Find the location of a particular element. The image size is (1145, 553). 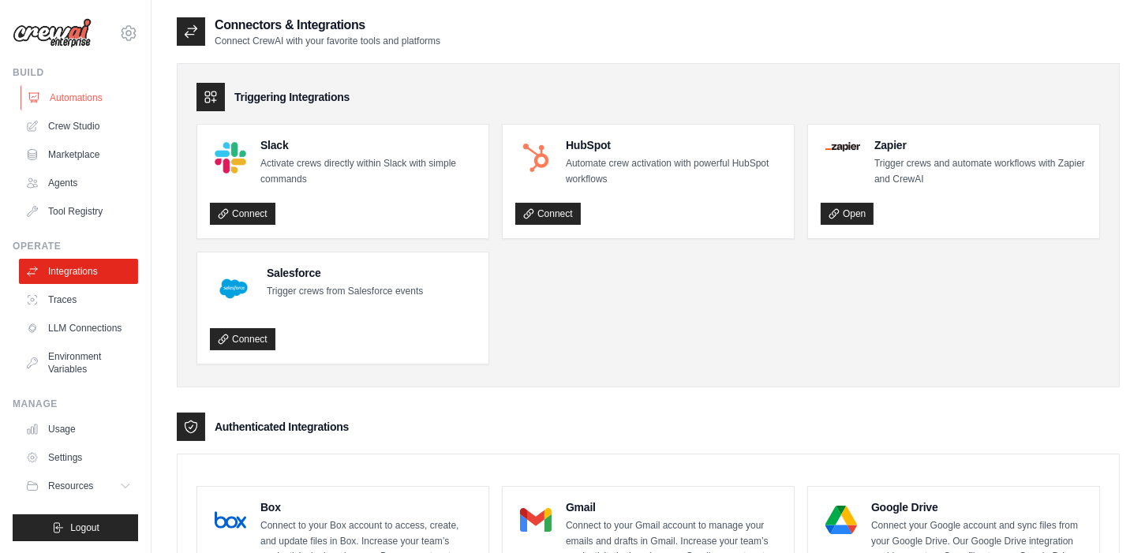

a: Tool Registry is located at coordinates (78, 212).